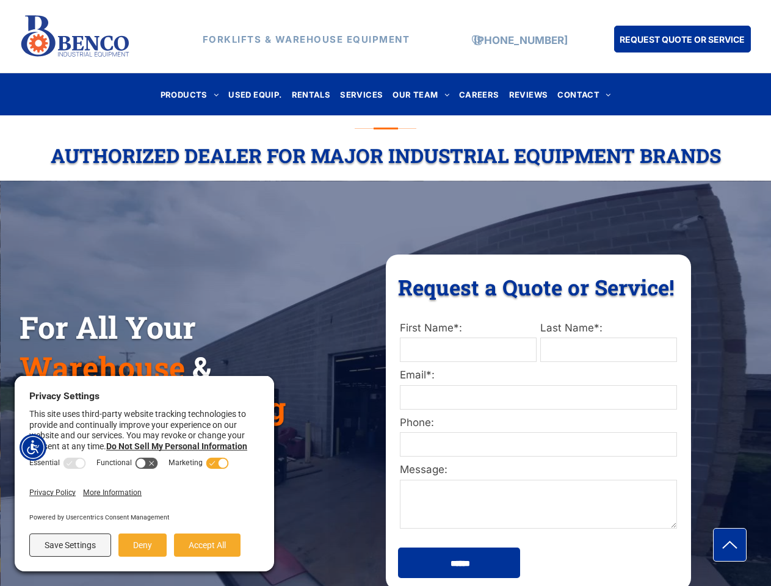 The height and width of the screenshot is (586, 771). What do you see at coordinates (107, 327) in the screenshot?
I see `span: For All Your` at bounding box center [107, 327].